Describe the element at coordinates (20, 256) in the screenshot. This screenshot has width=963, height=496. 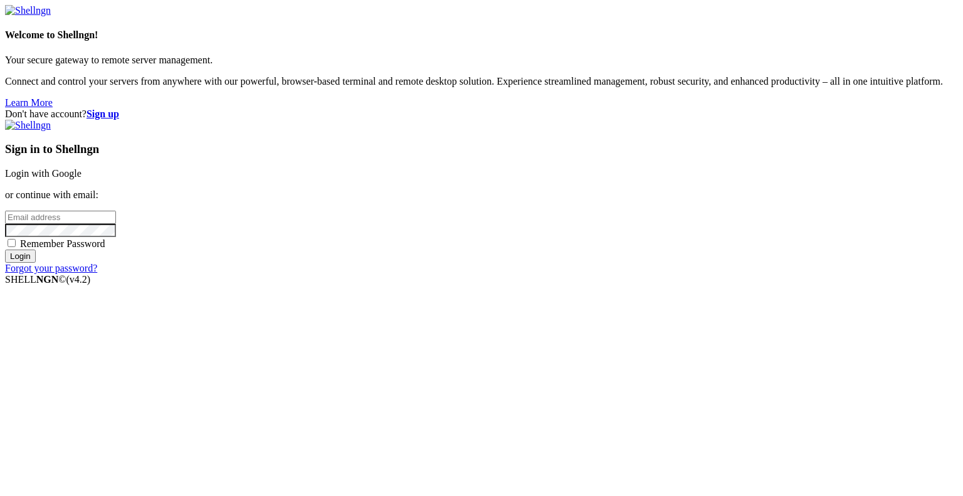
I see `input: Login` at that location.